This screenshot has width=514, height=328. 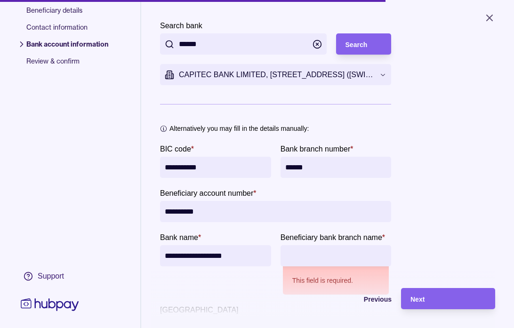 I want to click on p: Beneficiary bank branch name, so click(x=332, y=237).